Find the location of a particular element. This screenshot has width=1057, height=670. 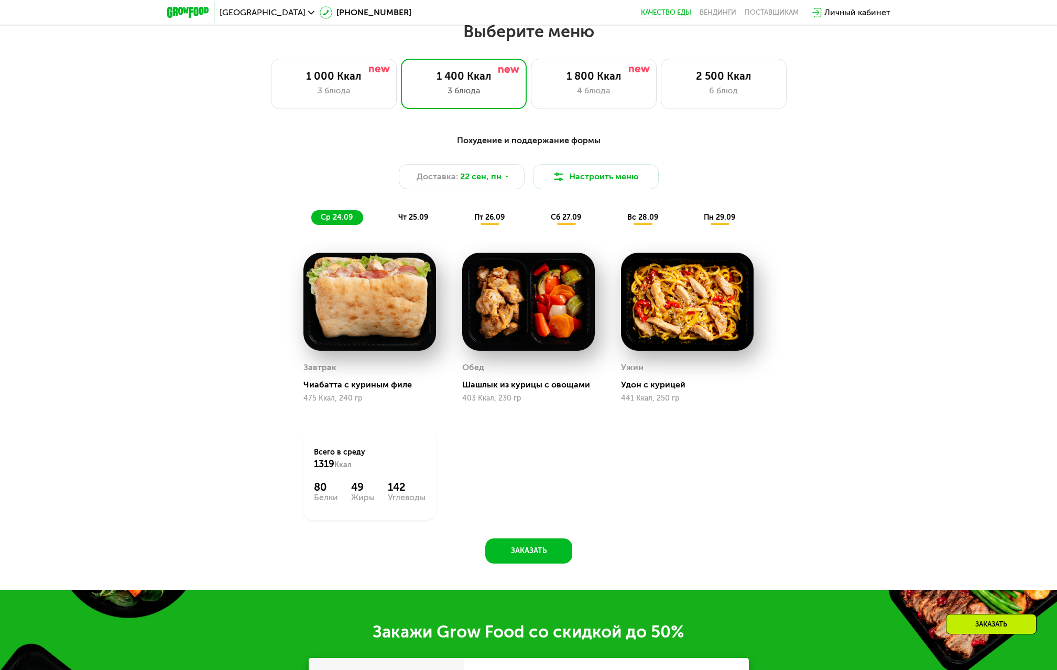

div: 403 Ккал, 230 гр is located at coordinates (528, 398).